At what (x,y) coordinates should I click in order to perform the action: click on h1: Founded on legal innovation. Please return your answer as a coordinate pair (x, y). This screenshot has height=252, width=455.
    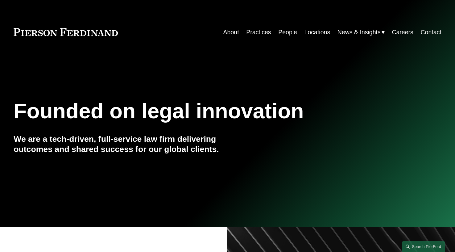
    Looking at the image, I should click on (191, 111).